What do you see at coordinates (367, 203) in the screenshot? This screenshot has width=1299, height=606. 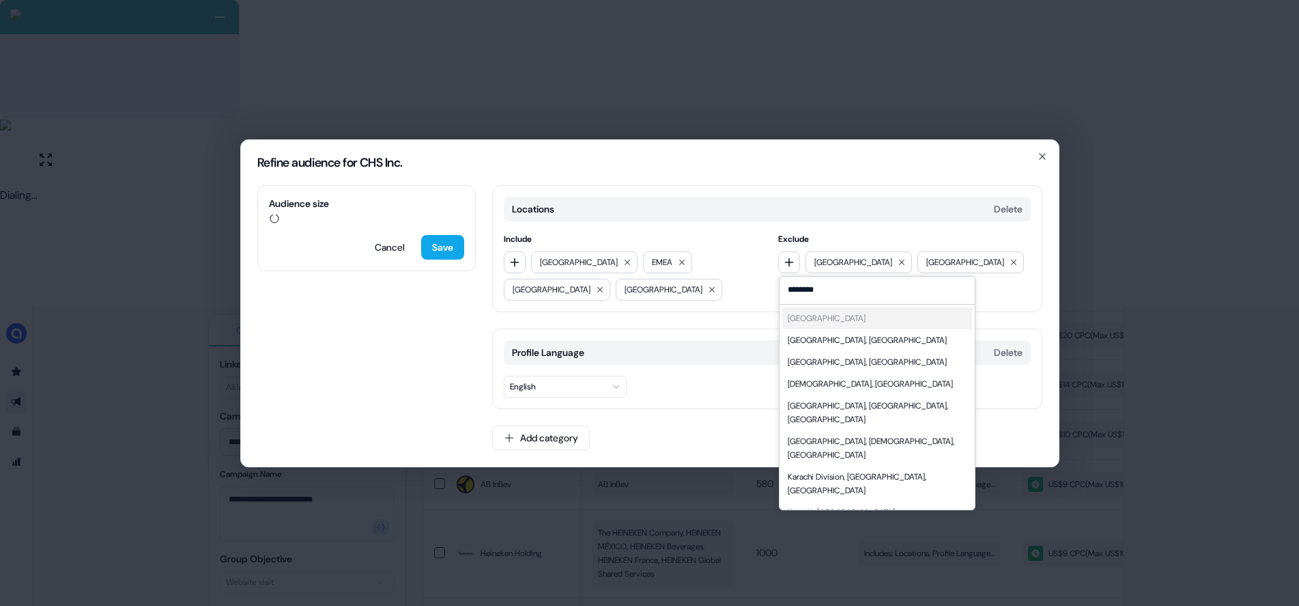 I see `span: Audience size` at bounding box center [367, 203].